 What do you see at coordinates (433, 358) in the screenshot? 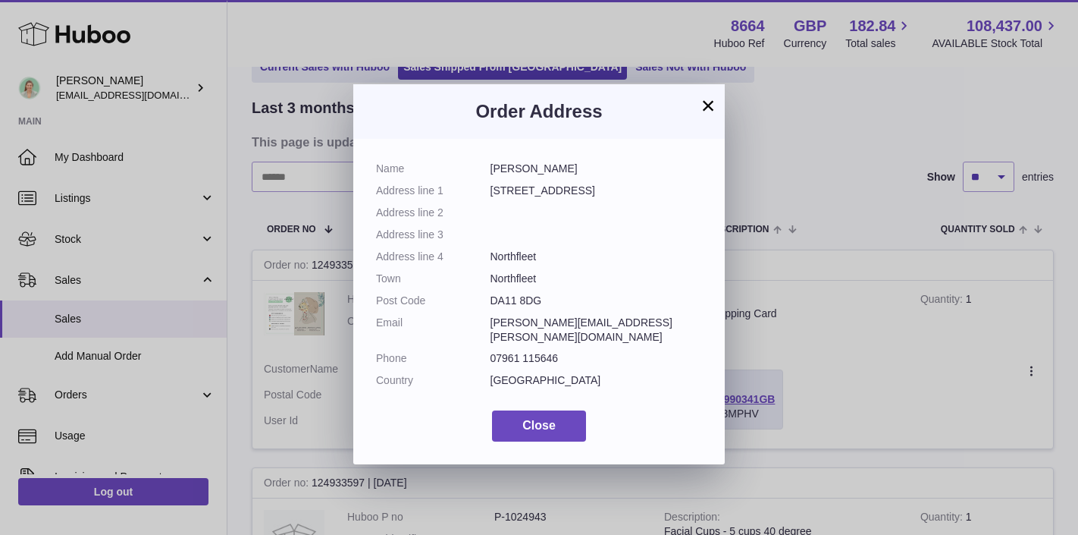
I see `dt: Phone` at bounding box center [433, 358].